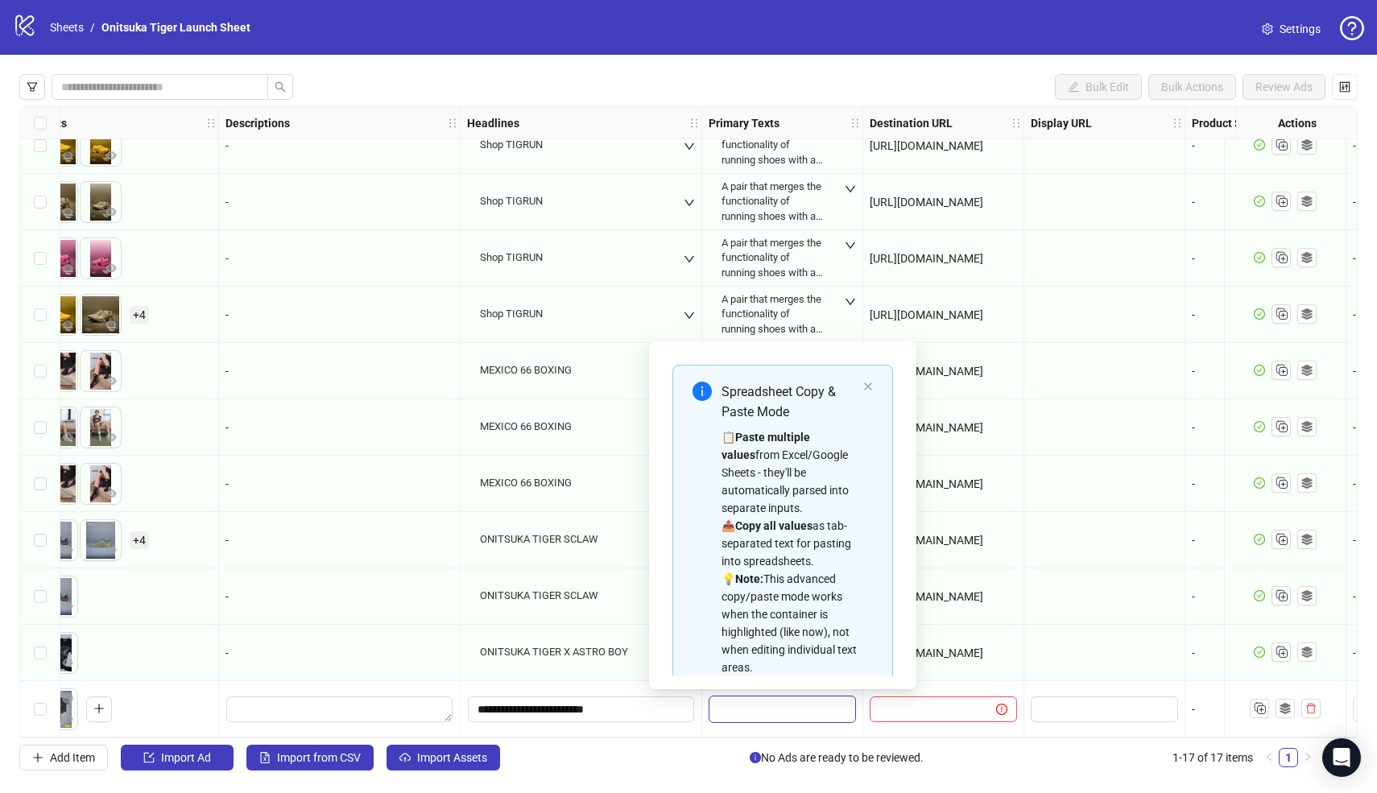 The image size is (1377, 793). What do you see at coordinates (139, 540) in the screenshot?
I see `span: + 4` at bounding box center [139, 540].